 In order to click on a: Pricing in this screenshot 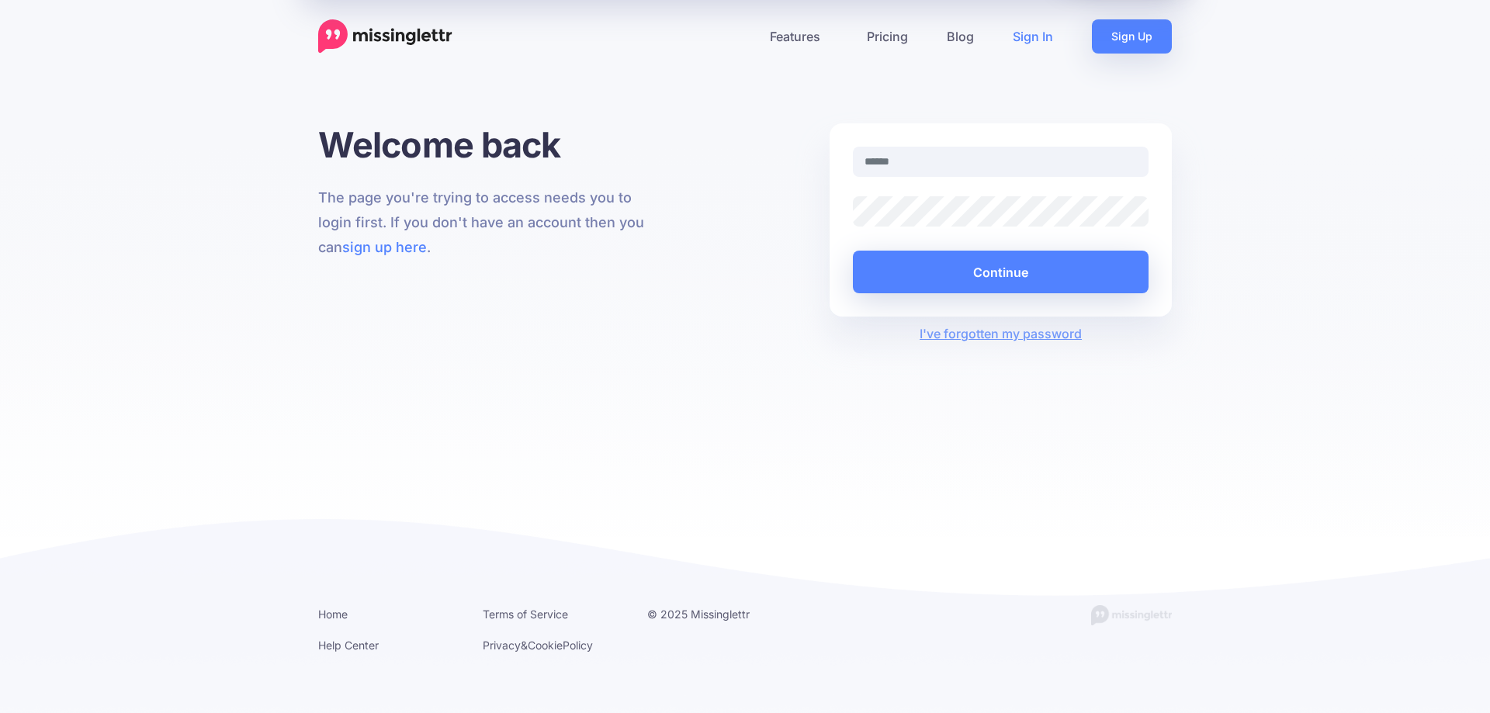, I will do `click(887, 36)`.